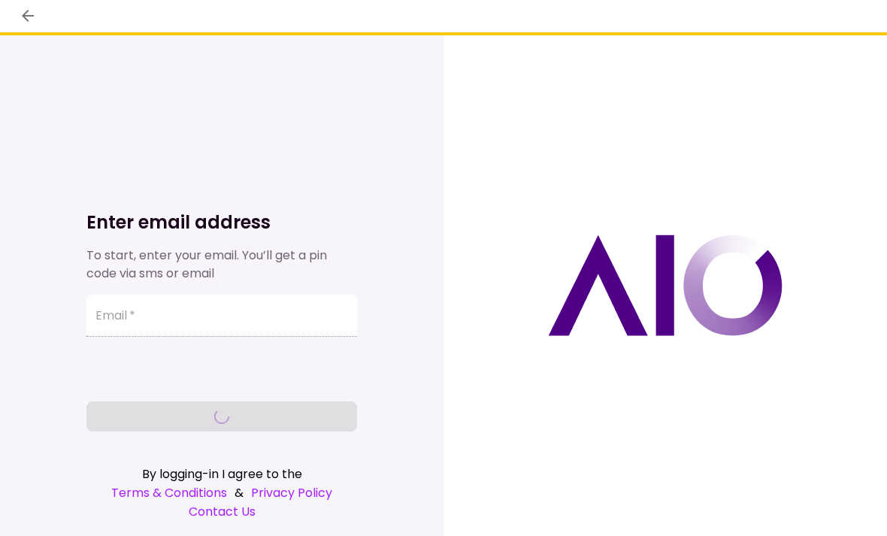 This screenshot has width=887, height=536. What do you see at coordinates (28, 16) in the screenshot?
I see `button: back` at bounding box center [28, 16].